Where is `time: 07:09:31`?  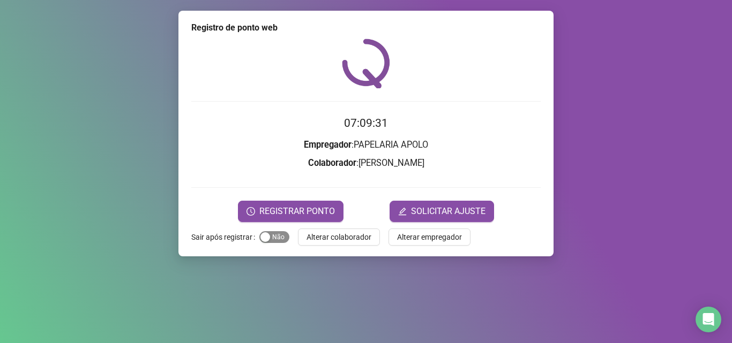 time: 07:09:31 is located at coordinates (366, 123).